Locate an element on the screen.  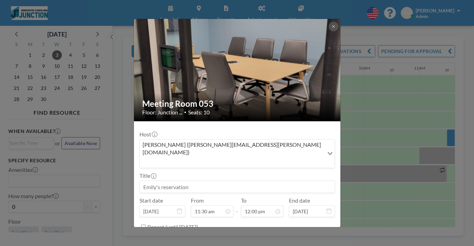
label: From is located at coordinates (197, 201).